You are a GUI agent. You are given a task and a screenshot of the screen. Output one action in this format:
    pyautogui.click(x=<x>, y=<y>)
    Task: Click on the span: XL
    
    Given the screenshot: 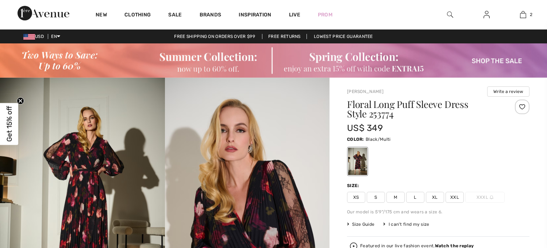 What is the action you would take?
    pyautogui.click(x=435, y=197)
    